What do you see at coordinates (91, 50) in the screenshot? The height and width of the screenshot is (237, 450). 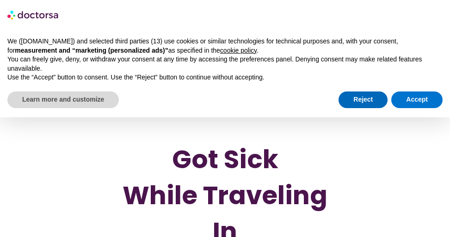 I see `strong: measurement and “marketing (personalized ads)”` at bounding box center [91, 50].